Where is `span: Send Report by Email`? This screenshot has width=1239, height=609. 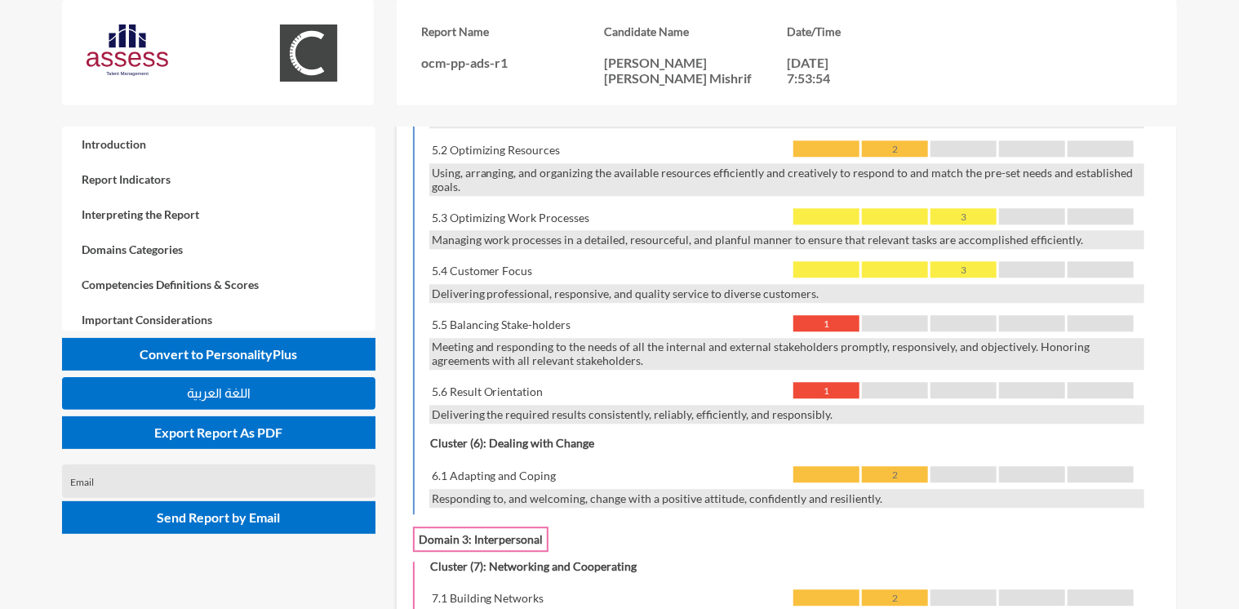
span: Send Report by Email is located at coordinates (218, 517).